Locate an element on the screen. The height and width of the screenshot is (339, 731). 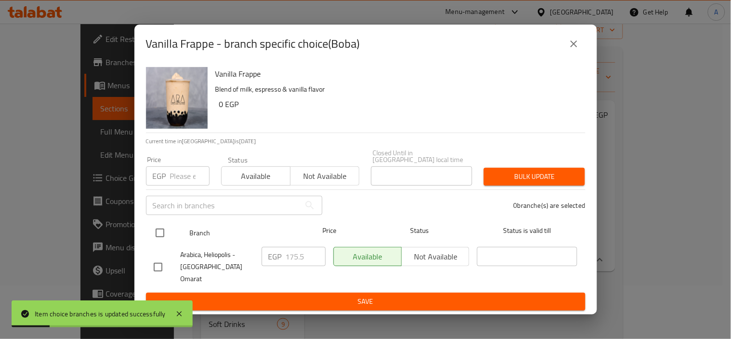
span: Bulk update is located at coordinates (534, 176).